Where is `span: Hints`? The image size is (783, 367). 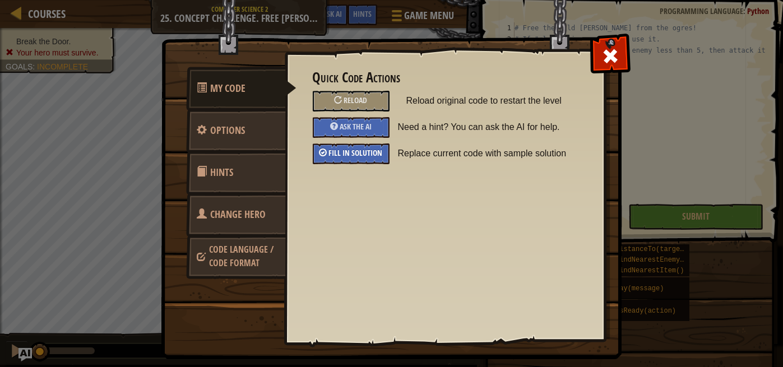
span: Hints is located at coordinates (222, 172).